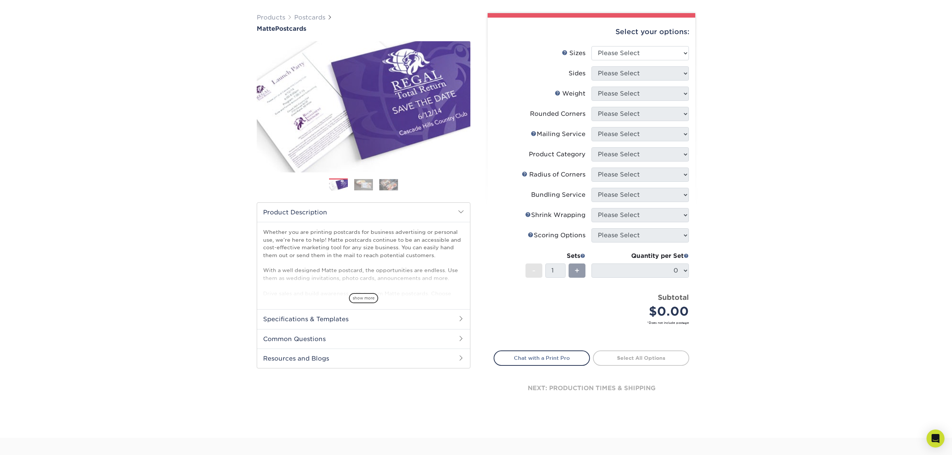 This screenshot has height=455, width=952. I want to click on h2: Product Description, so click(363, 212).